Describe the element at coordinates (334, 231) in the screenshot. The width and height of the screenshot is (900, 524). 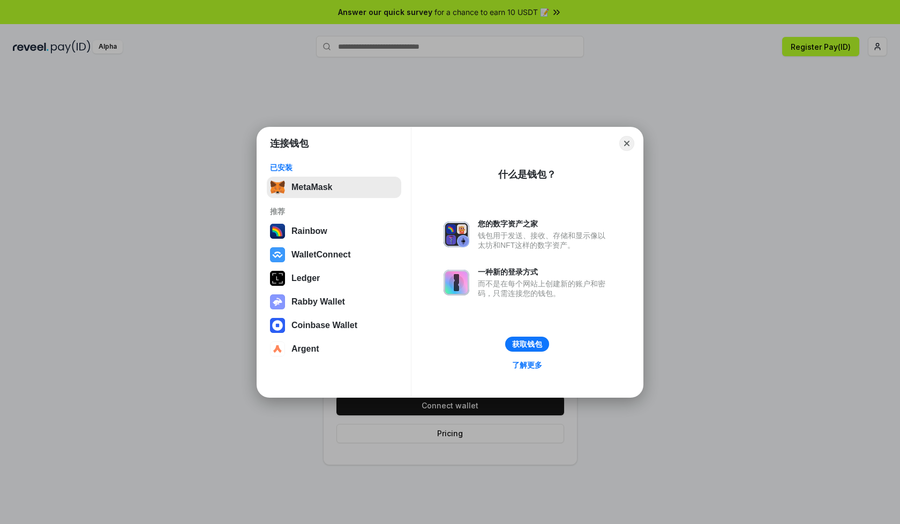
I see `button: Rainbow` at that location.